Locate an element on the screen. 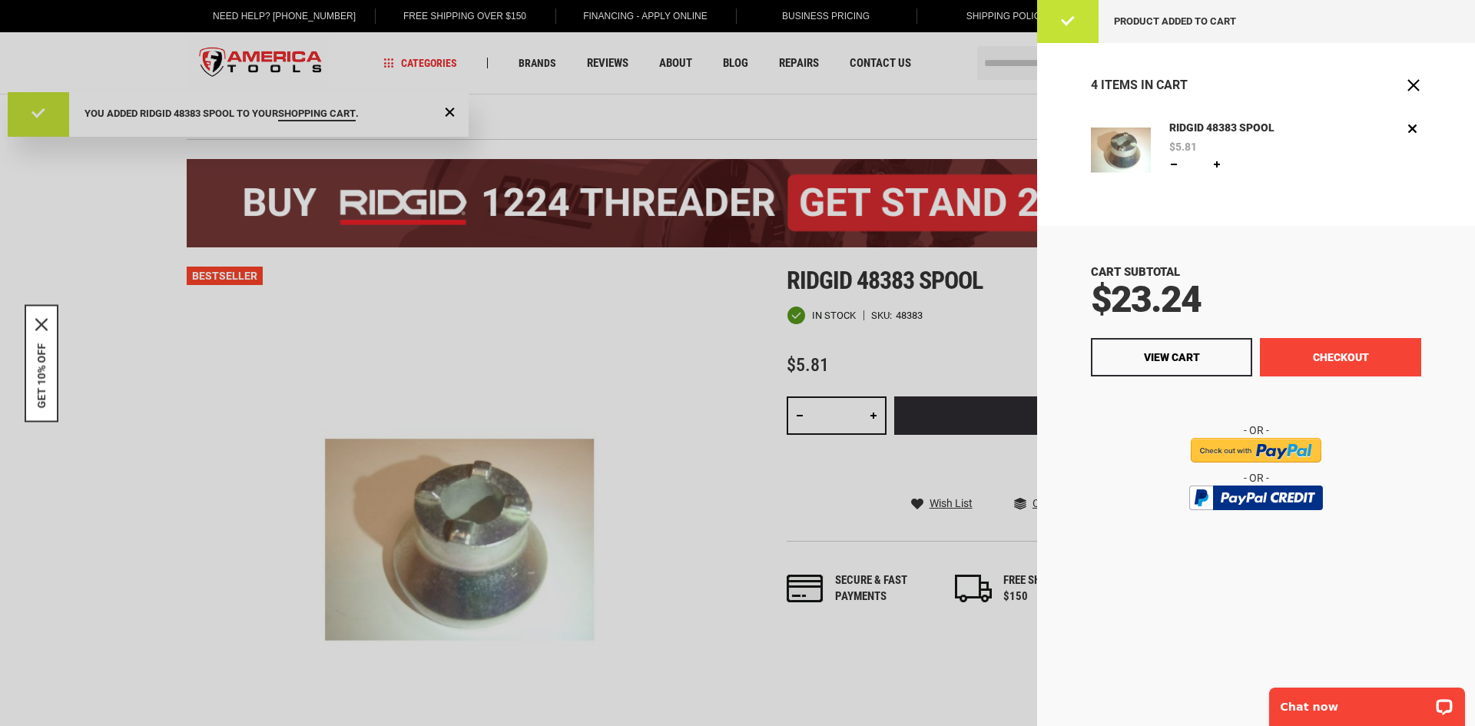 This screenshot has width=1475, height=726. span: View Cart is located at coordinates (1172, 357).